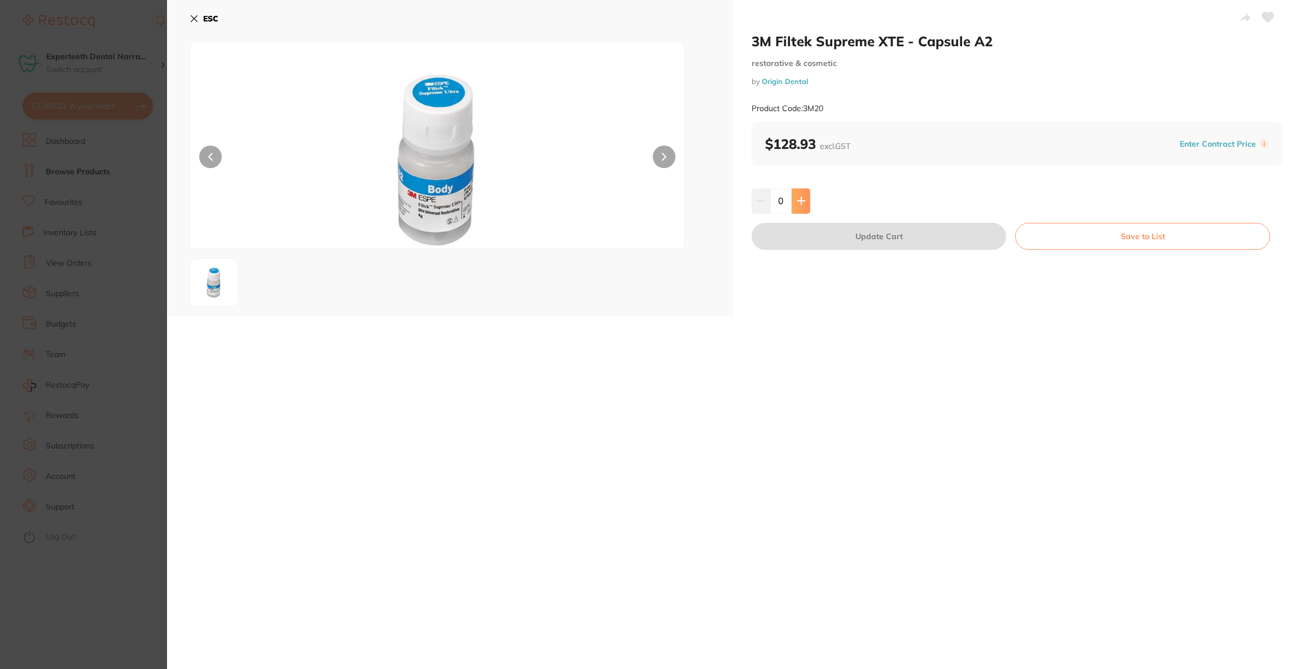  I want to click on small: restorative & cosmetic, so click(1016, 63).